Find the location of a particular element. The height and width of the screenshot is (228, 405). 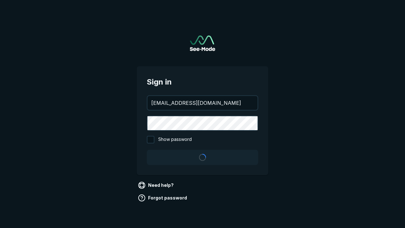

span: Sign in is located at coordinates (203, 82).